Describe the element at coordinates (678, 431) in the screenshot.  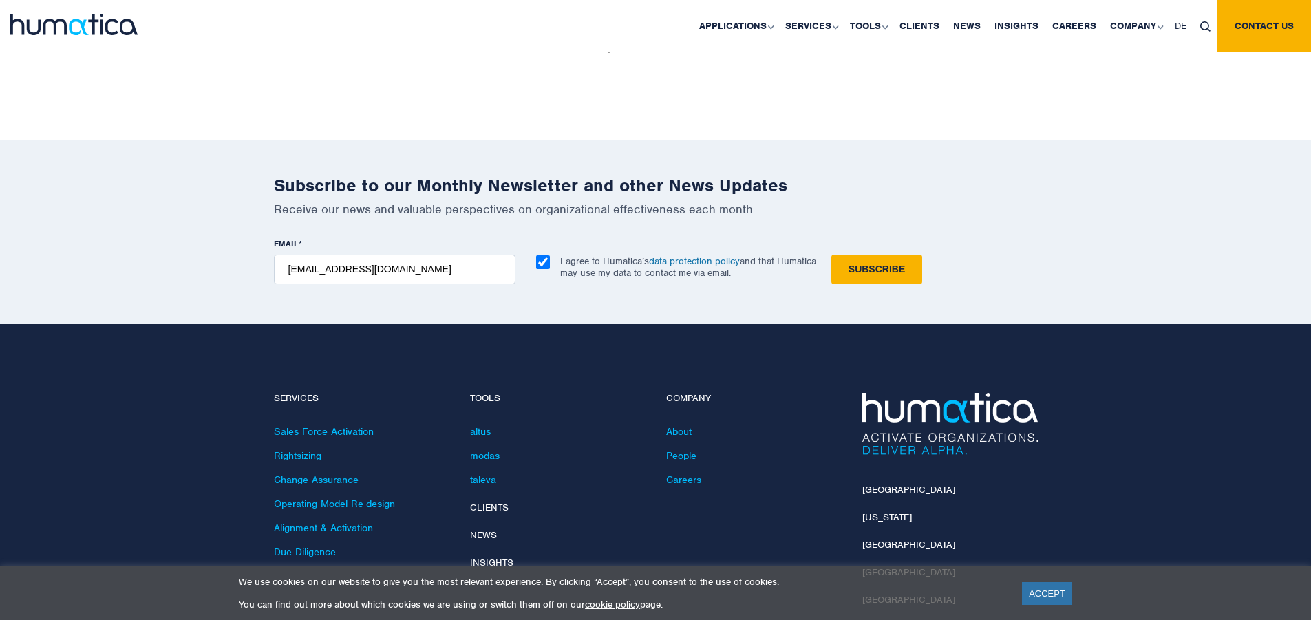
I see `a: About` at that location.